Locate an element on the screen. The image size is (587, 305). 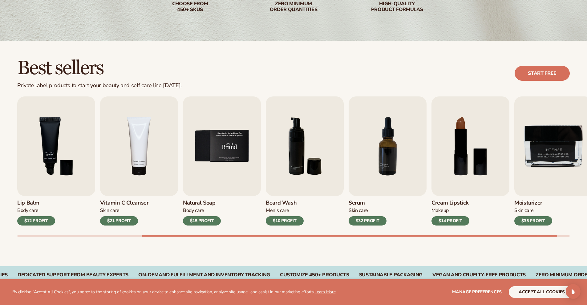
div: $12 PROFIT is located at coordinates (36, 221).